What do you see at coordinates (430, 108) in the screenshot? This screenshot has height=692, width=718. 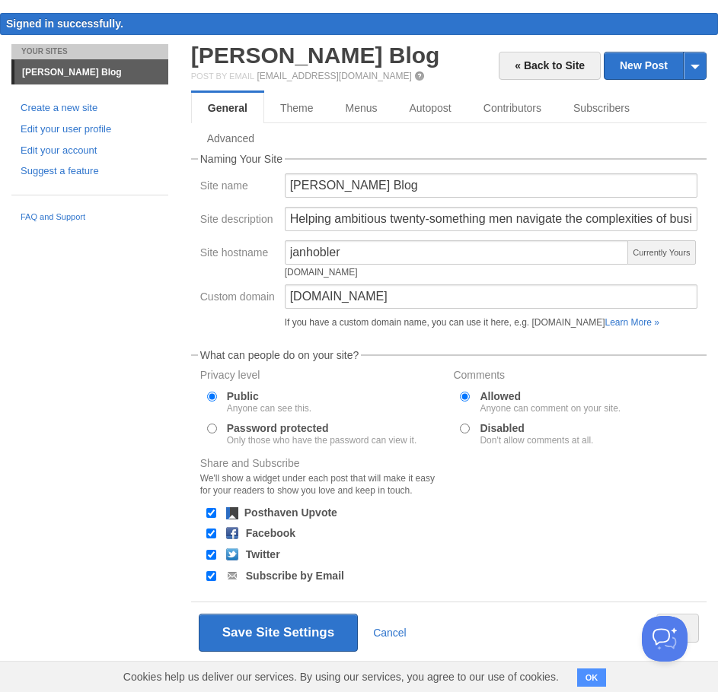 I see `a: Autopost` at bounding box center [430, 108].